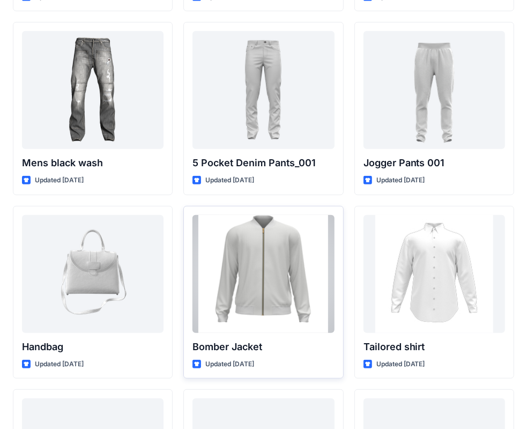 The image size is (527, 429). I want to click on p: Tailored shirt, so click(434, 347).